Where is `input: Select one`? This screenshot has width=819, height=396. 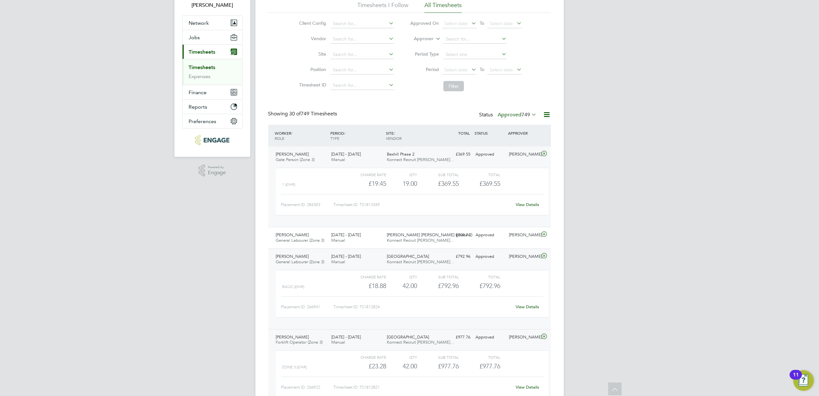
input: Select one is located at coordinates (475, 55).